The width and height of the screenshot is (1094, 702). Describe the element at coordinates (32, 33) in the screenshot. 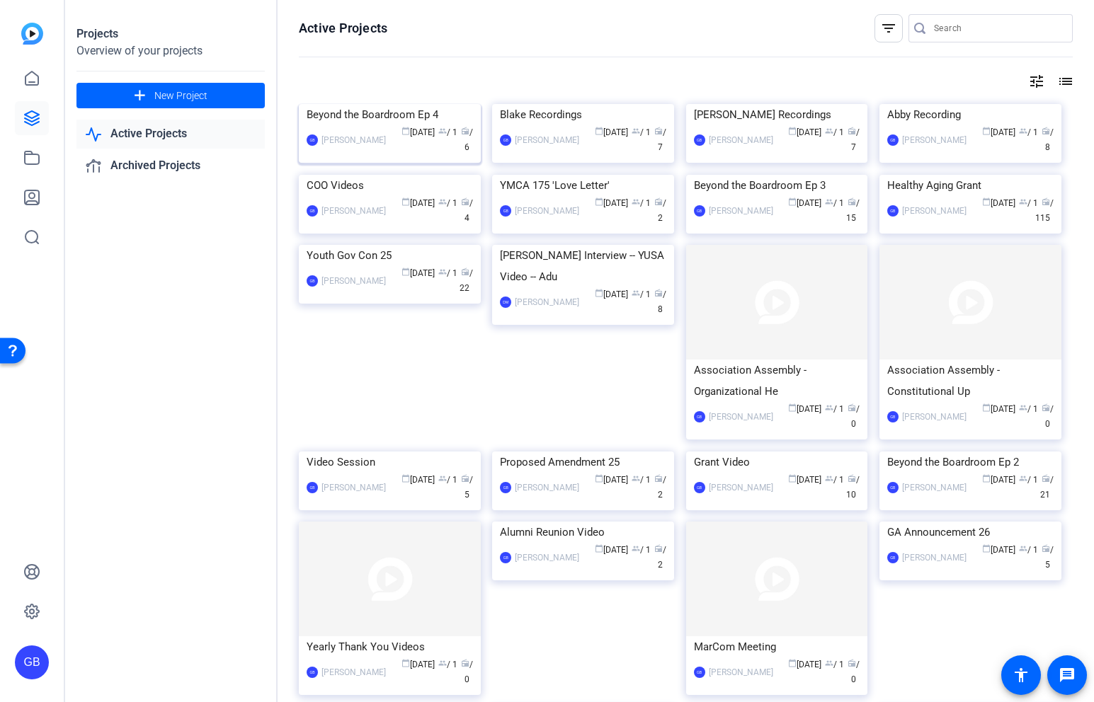

I see `img: blue-gradient.svg` at that location.